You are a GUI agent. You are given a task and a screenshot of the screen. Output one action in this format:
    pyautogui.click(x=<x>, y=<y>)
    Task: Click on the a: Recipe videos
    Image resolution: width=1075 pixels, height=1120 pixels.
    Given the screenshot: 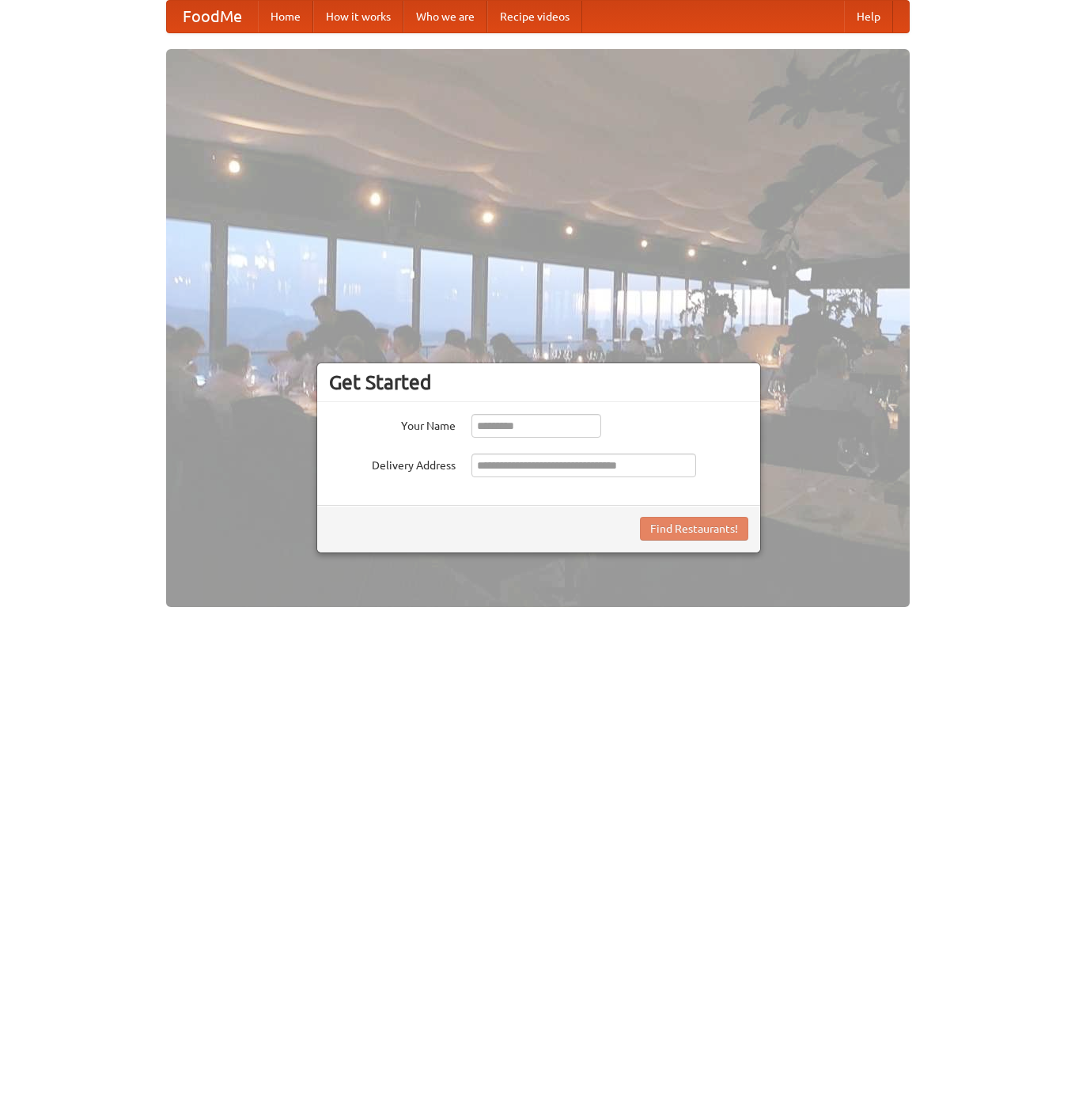 What is the action you would take?
    pyautogui.click(x=535, y=17)
    